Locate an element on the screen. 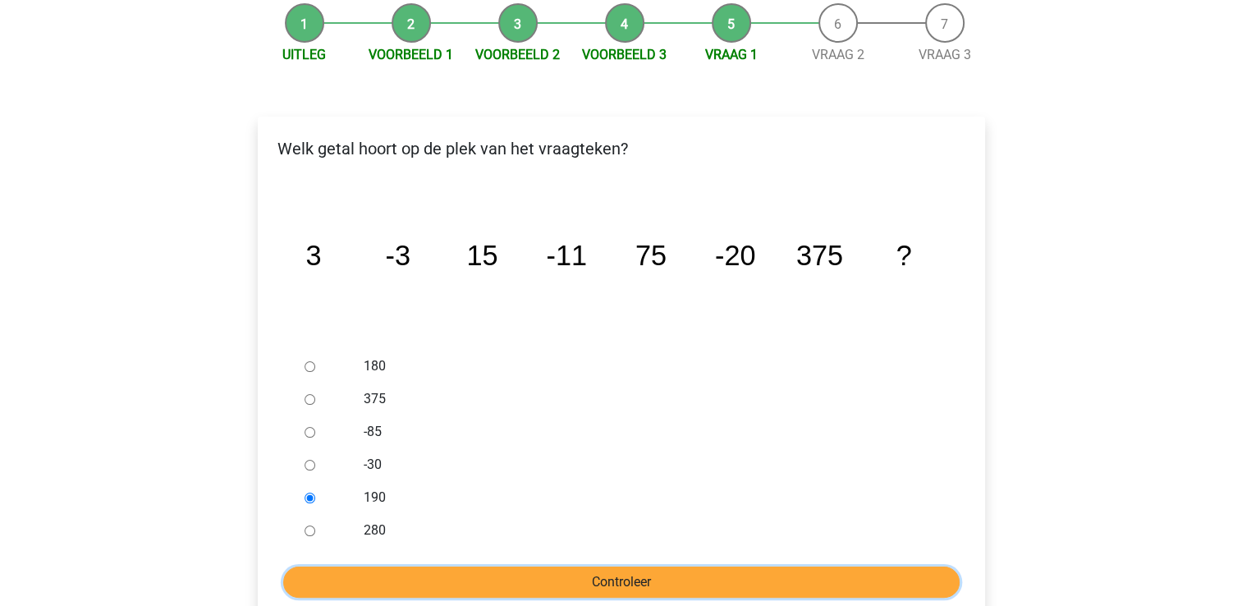 This screenshot has width=1242, height=606. a: Vraag 2 is located at coordinates (838, 54).